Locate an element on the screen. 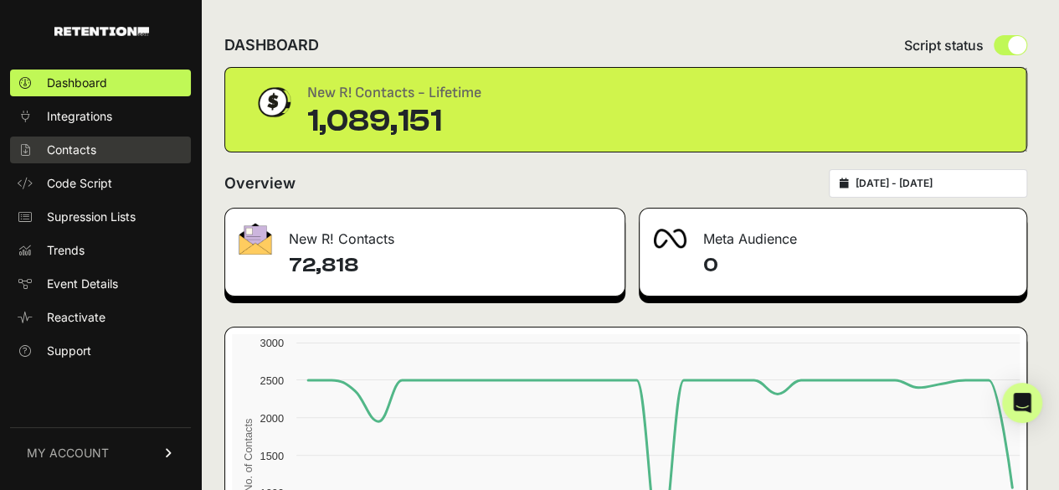  text: 1500 is located at coordinates (272, 456).